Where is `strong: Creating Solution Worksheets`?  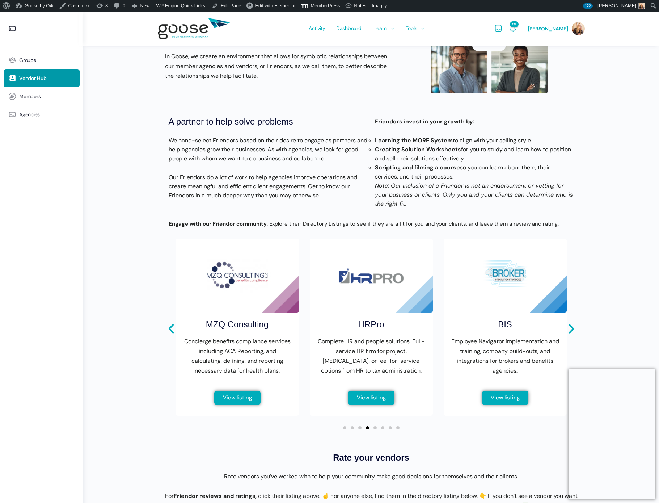
strong: Creating Solution Worksheets is located at coordinates (418, 149).